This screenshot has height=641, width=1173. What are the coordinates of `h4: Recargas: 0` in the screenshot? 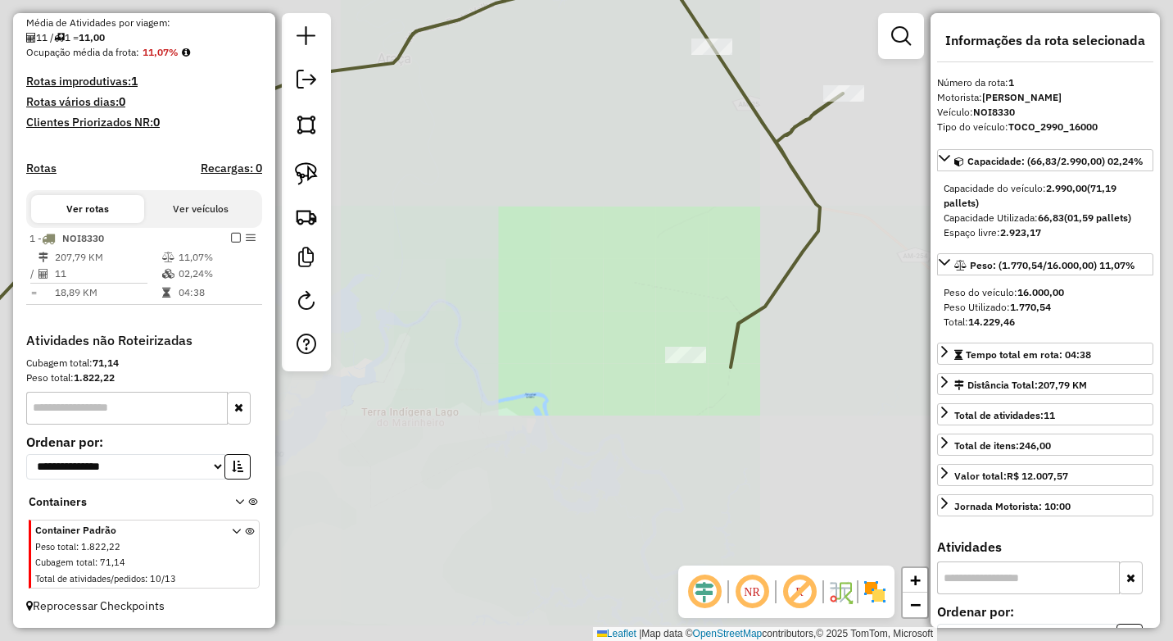 It's located at (231, 168).